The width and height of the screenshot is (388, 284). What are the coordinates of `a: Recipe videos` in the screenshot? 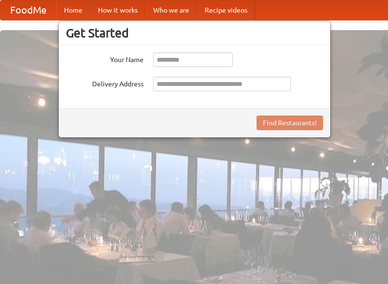 It's located at (226, 10).